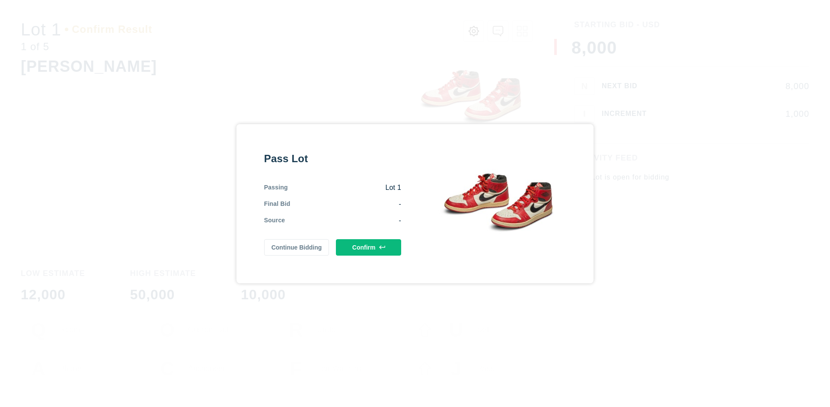 This screenshot has height=407, width=830. Describe the element at coordinates (276, 188) in the screenshot. I see `div: Passing` at that location.